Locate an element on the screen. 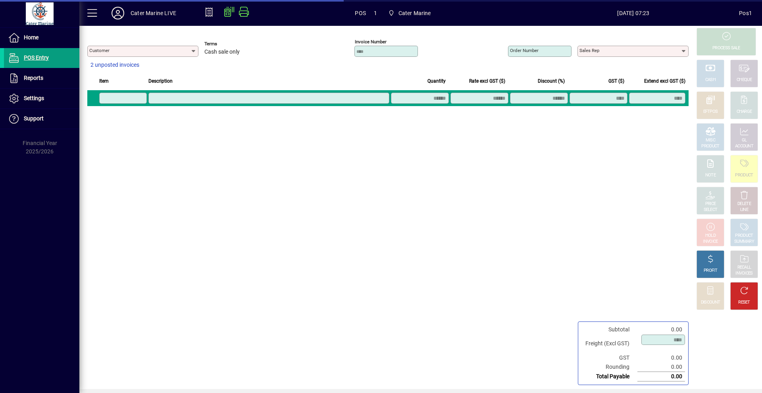  div: PRICE is located at coordinates (711, 204).